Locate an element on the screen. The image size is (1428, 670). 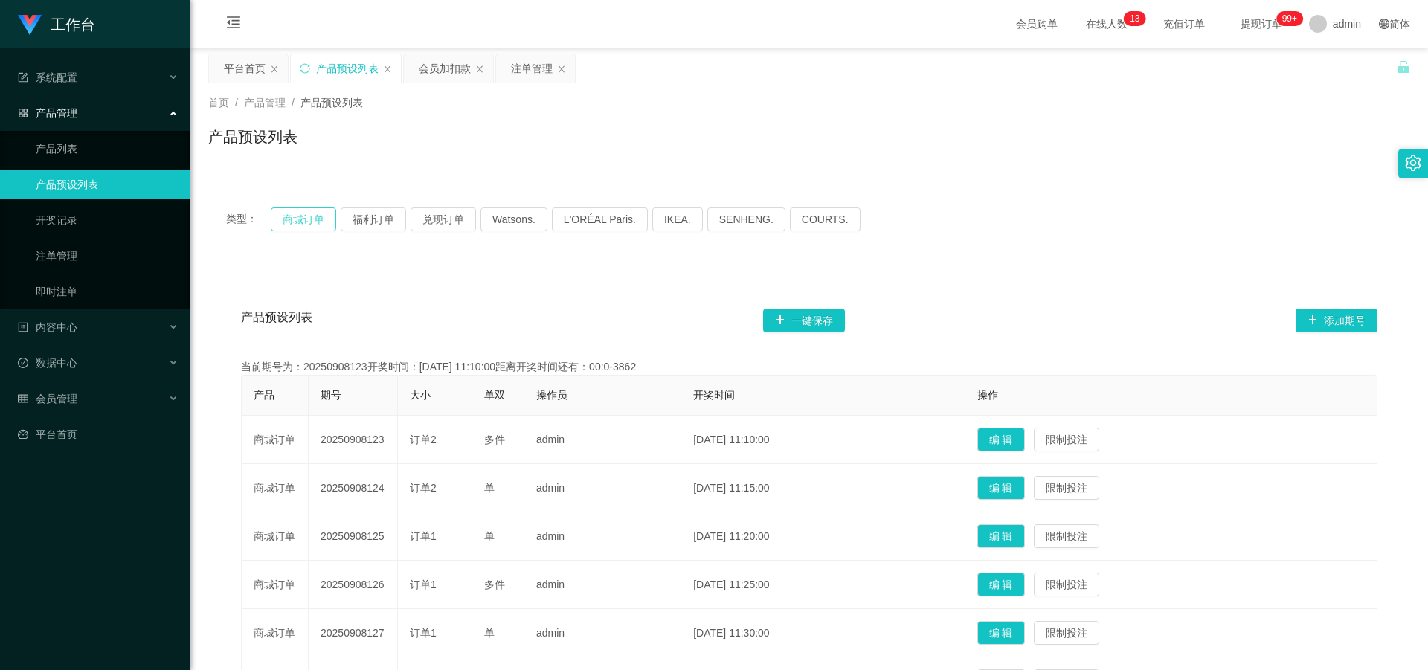
i: 图标: setting is located at coordinates (1413, 163).